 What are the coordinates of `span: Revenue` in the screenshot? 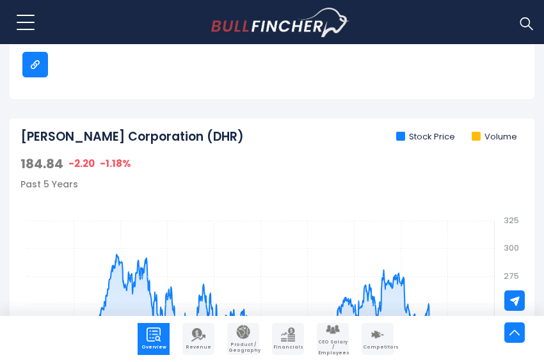 It's located at (198, 347).